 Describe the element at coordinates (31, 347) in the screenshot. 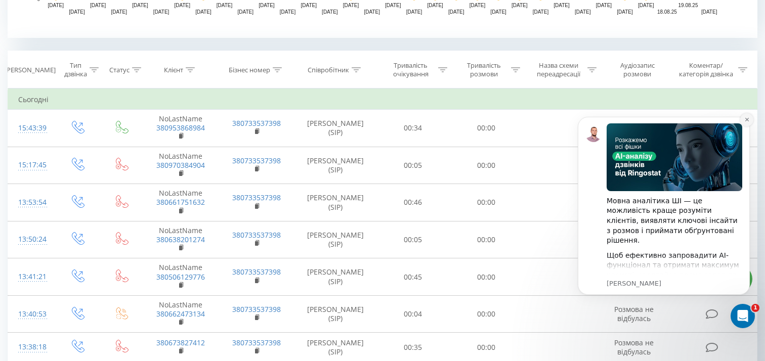

I see `div: 13:38:18` at that location.